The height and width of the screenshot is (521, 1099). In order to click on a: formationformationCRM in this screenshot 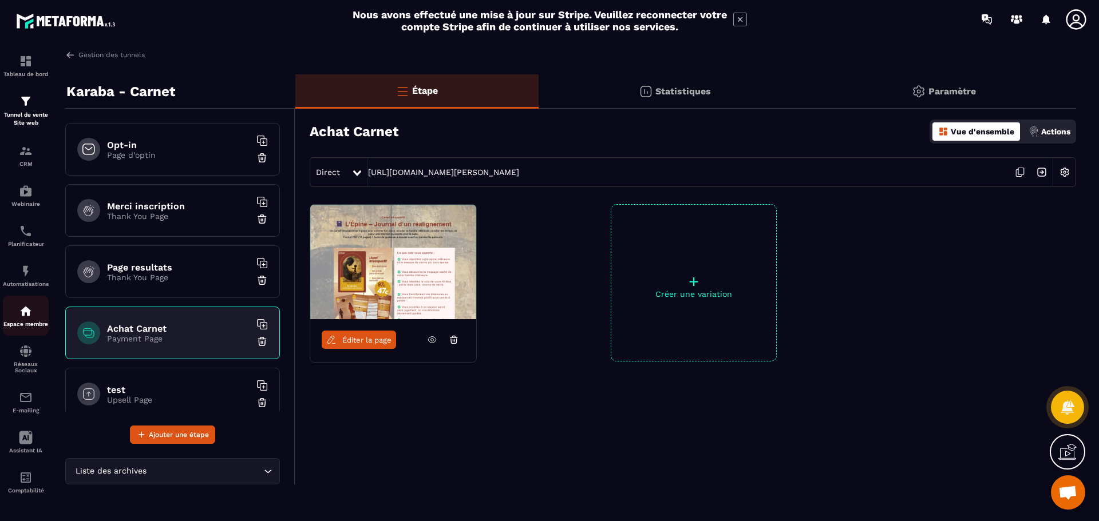, I will do `click(26, 156)`.